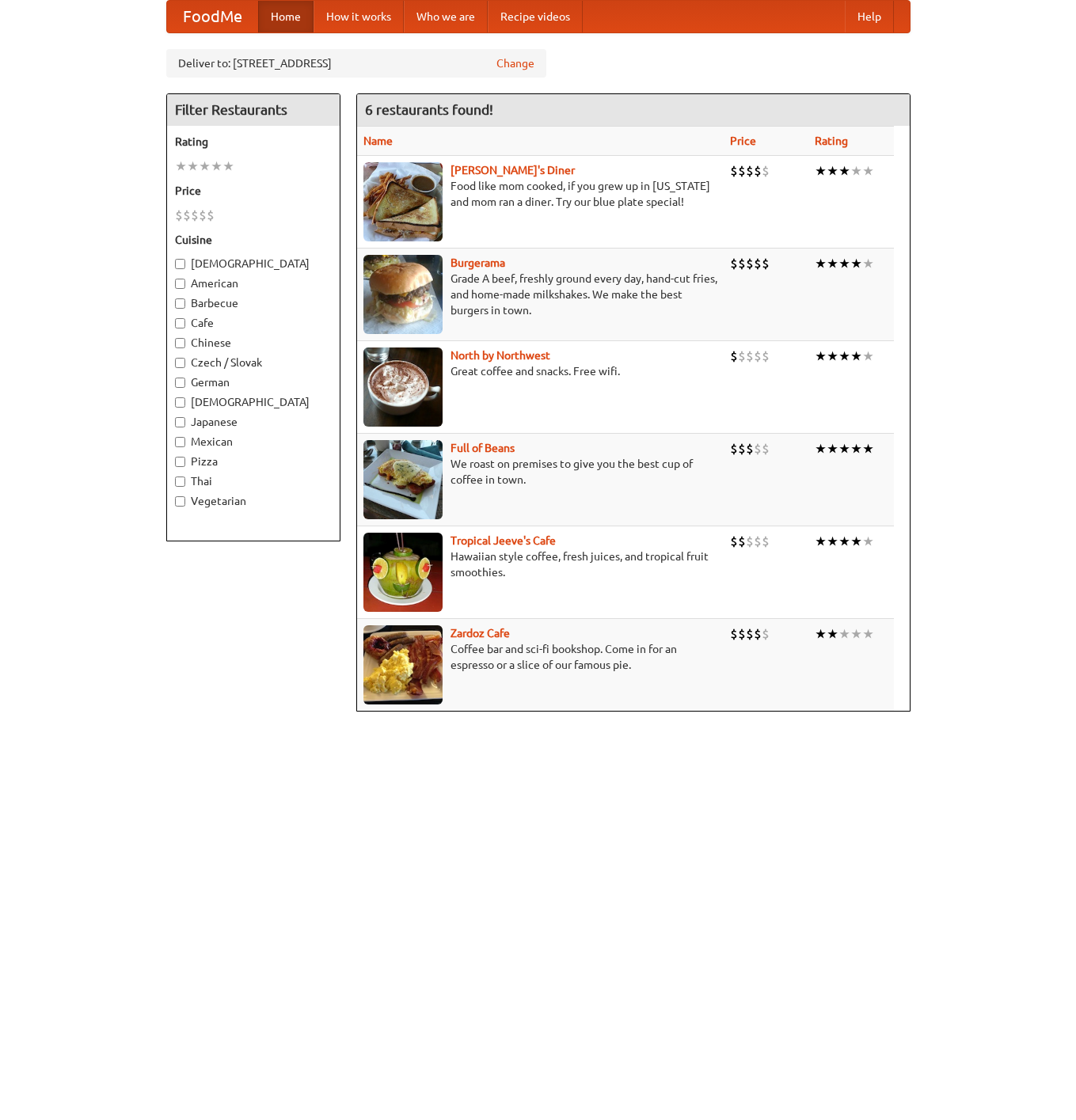 The image size is (1076, 1120). I want to click on label: Chinese, so click(253, 343).